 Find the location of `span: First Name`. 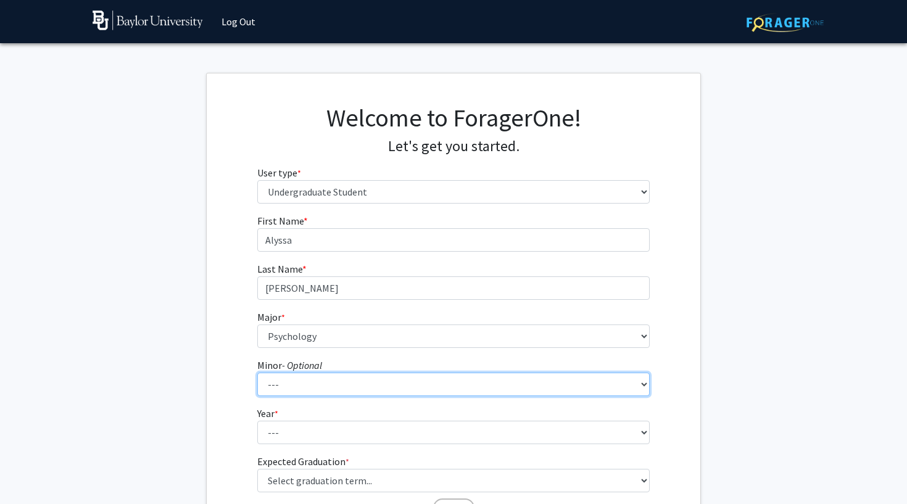

span: First Name is located at coordinates (280, 221).